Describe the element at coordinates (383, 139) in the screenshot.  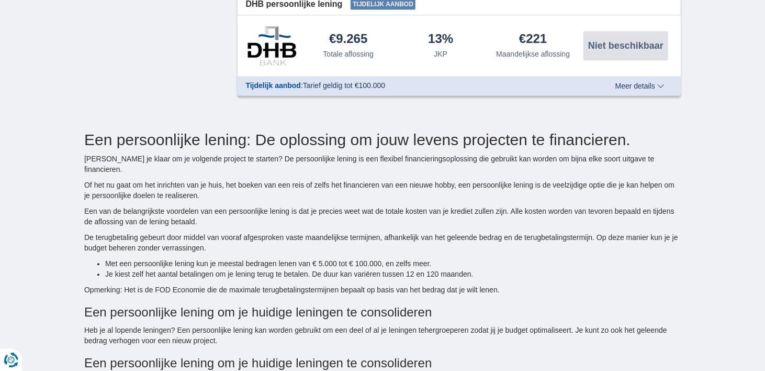
I see `h2: Een persoonlijke lening: De oplossing om jouw levens projecten te financieren.` at that location.